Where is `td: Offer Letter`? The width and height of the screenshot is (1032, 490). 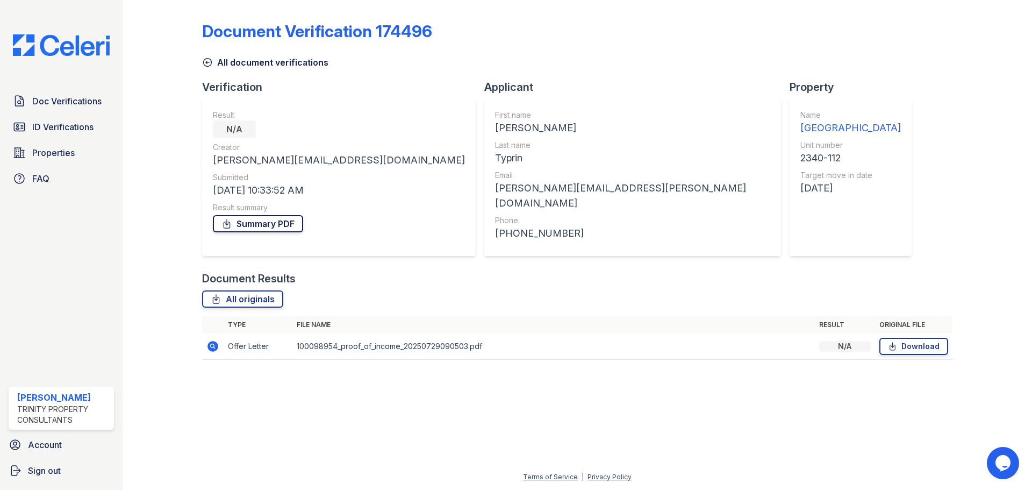 td: Offer Letter is located at coordinates (258, 346).